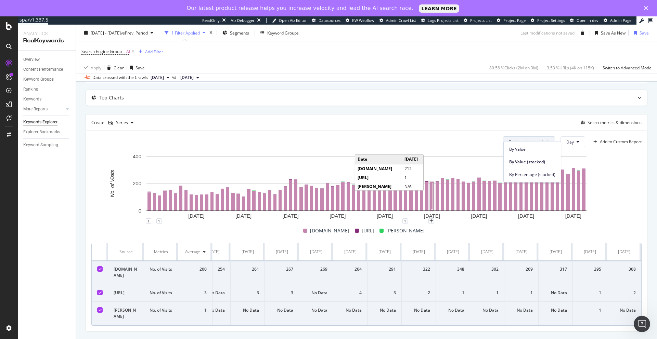 The width and height of the screenshot is (657, 339). I want to click on div: Select metrics & dimensions, so click(615, 123).